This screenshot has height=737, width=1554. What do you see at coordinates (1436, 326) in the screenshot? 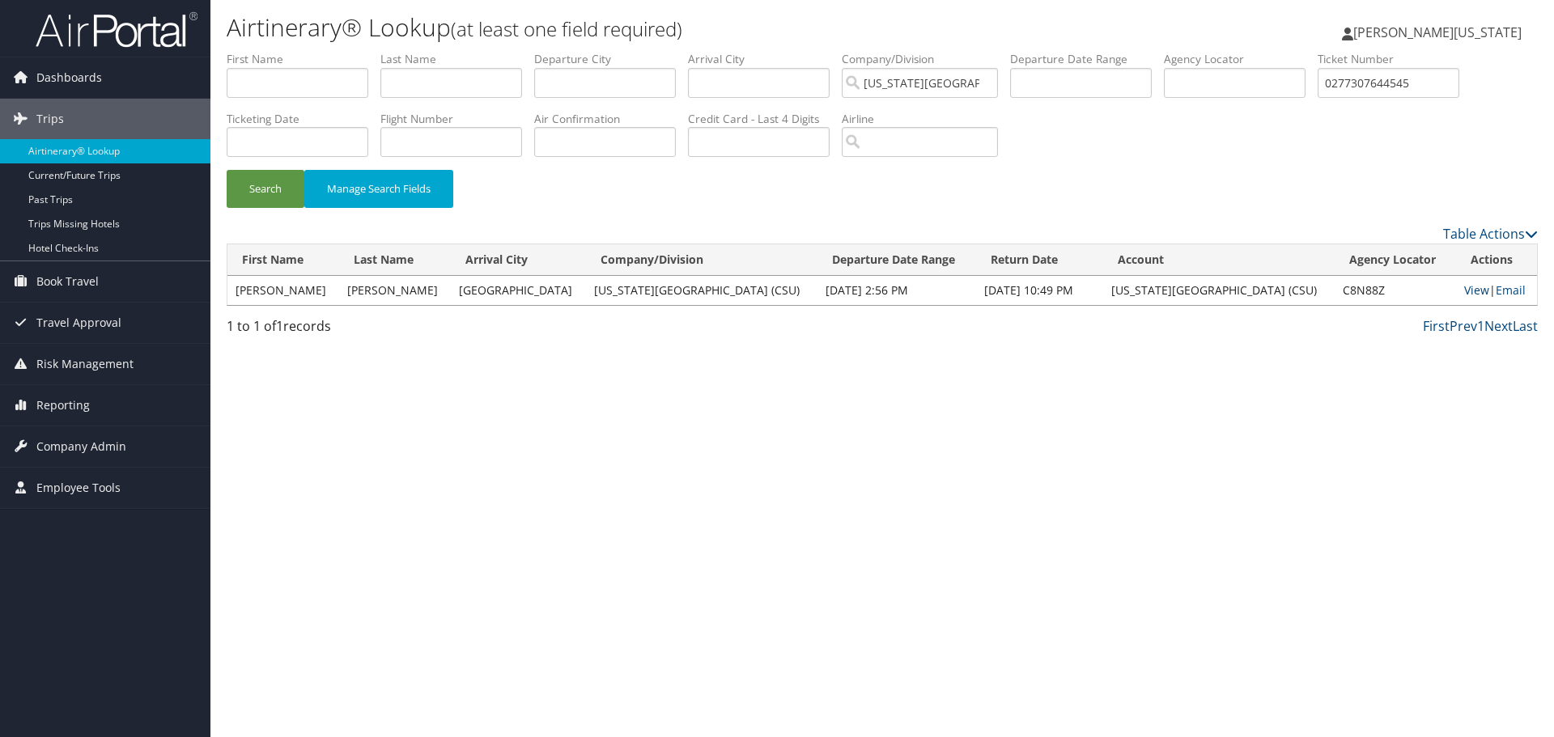
I see `a: First` at bounding box center [1436, 326].